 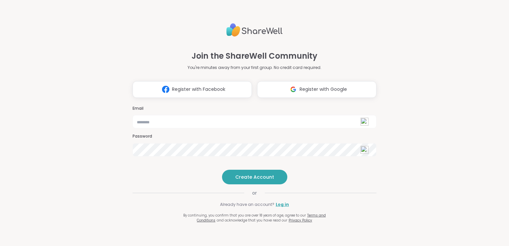 What do you see at coordinates (255, 177) in the screenshot?
I see `span: Create Account` at bounding box center [255, 177].